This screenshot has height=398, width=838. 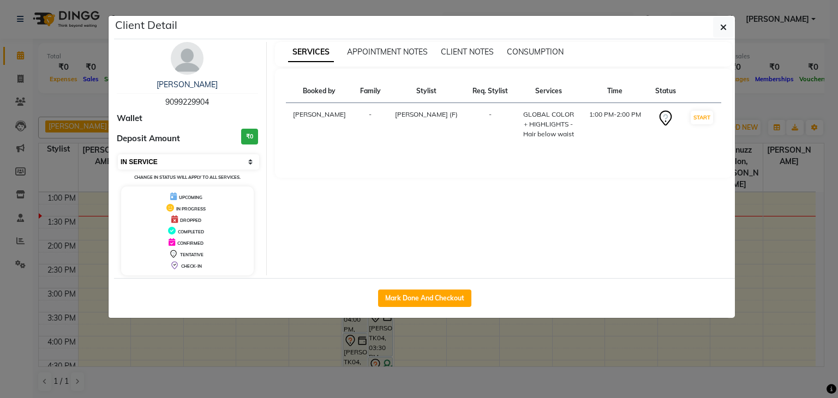 I want to click on span: COMPLETED, so click(x=191, y=232).